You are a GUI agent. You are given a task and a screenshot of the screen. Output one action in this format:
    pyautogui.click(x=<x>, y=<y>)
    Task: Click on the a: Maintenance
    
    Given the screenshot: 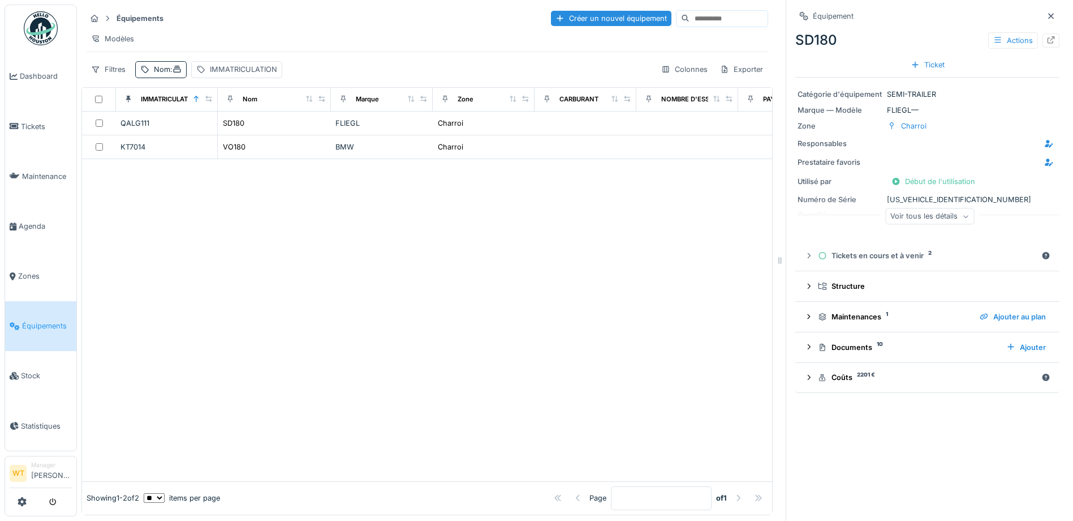 What is the action you would take?
    pyautogui.click(x=41, y=176)
    